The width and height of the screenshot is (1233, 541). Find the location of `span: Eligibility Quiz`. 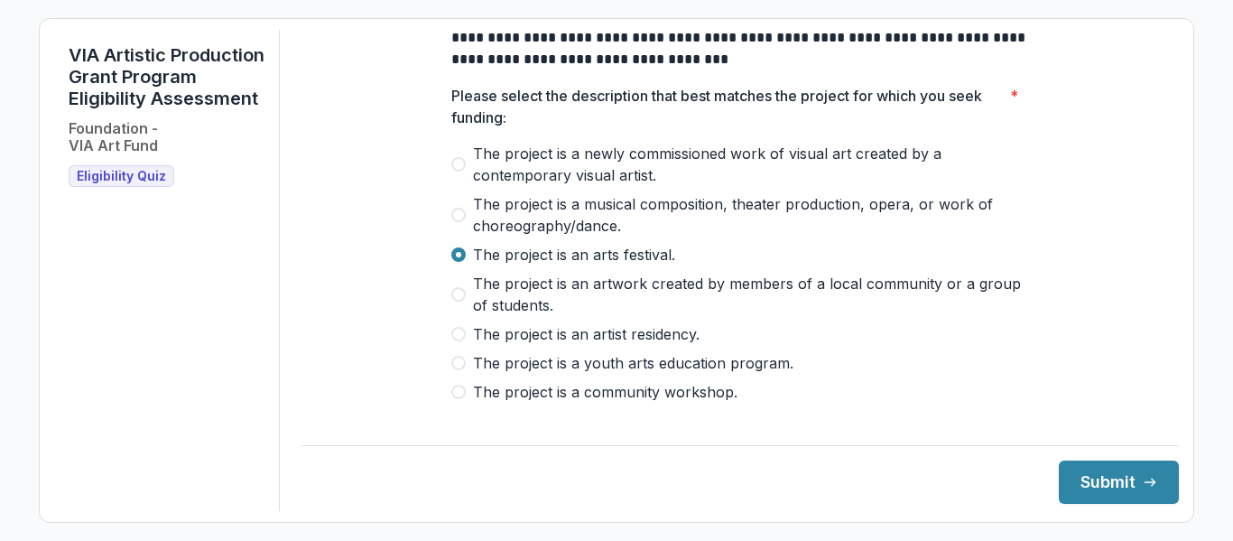

span: Eligibility Quiz is located at coordinates (121, 176).